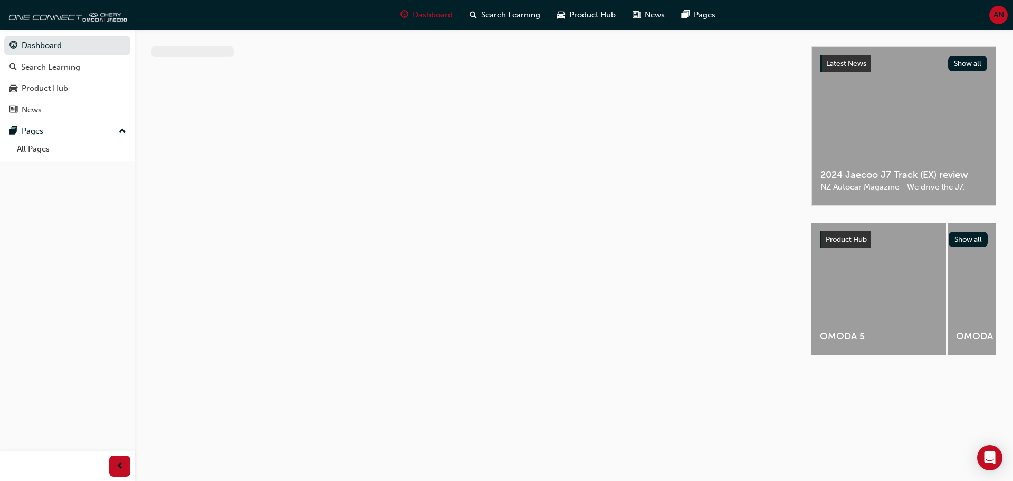 The image size is (1013, 481). What do you see at coordinates (120, 466) in the screenshot?
I see `span: prev-icon` at bounding box center [120, 466].